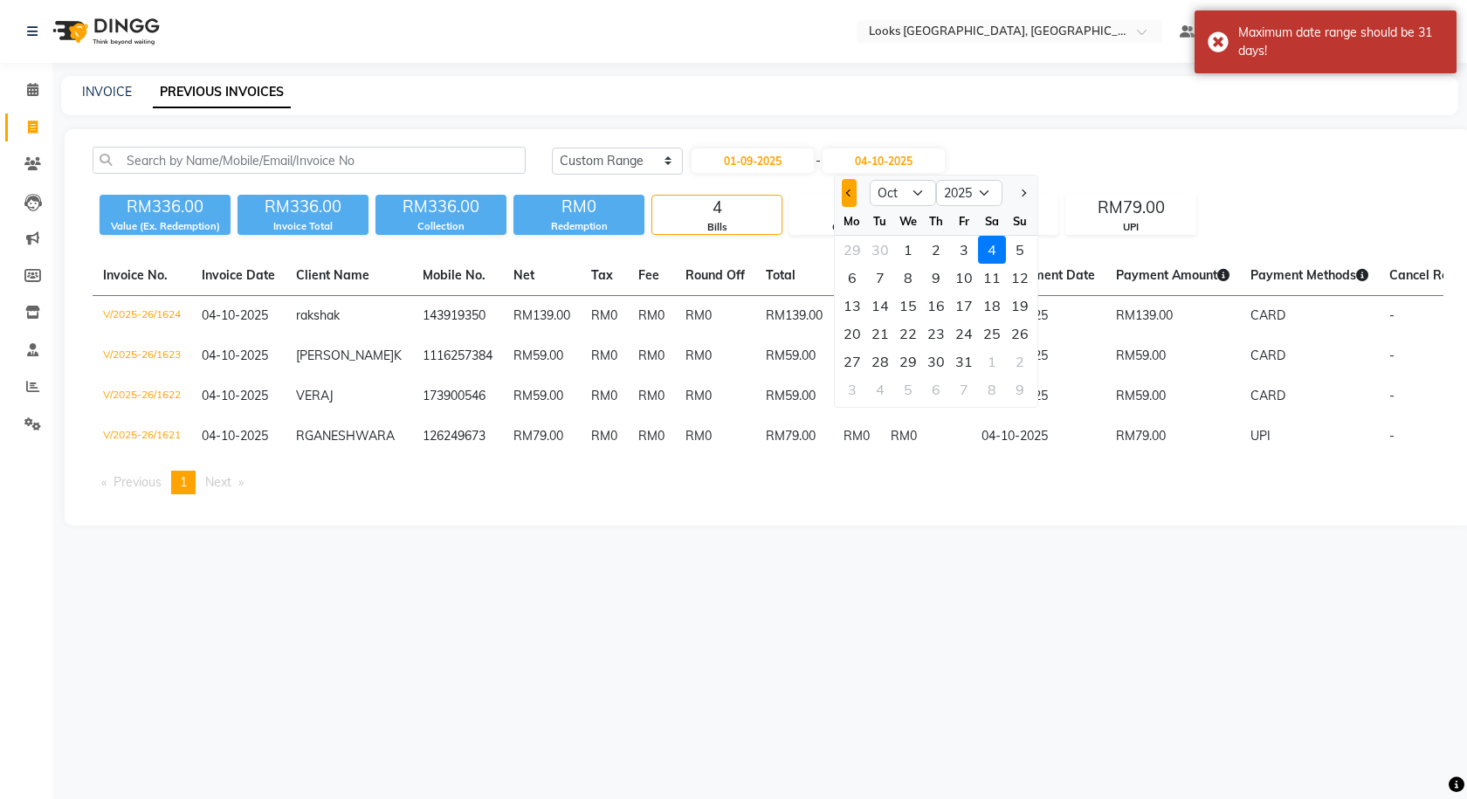 The height and width of the screenshot is (799, 1467). Describe the element at coordinates (314, 396) in the screenshot. I see `span: VERAJ` at that location.